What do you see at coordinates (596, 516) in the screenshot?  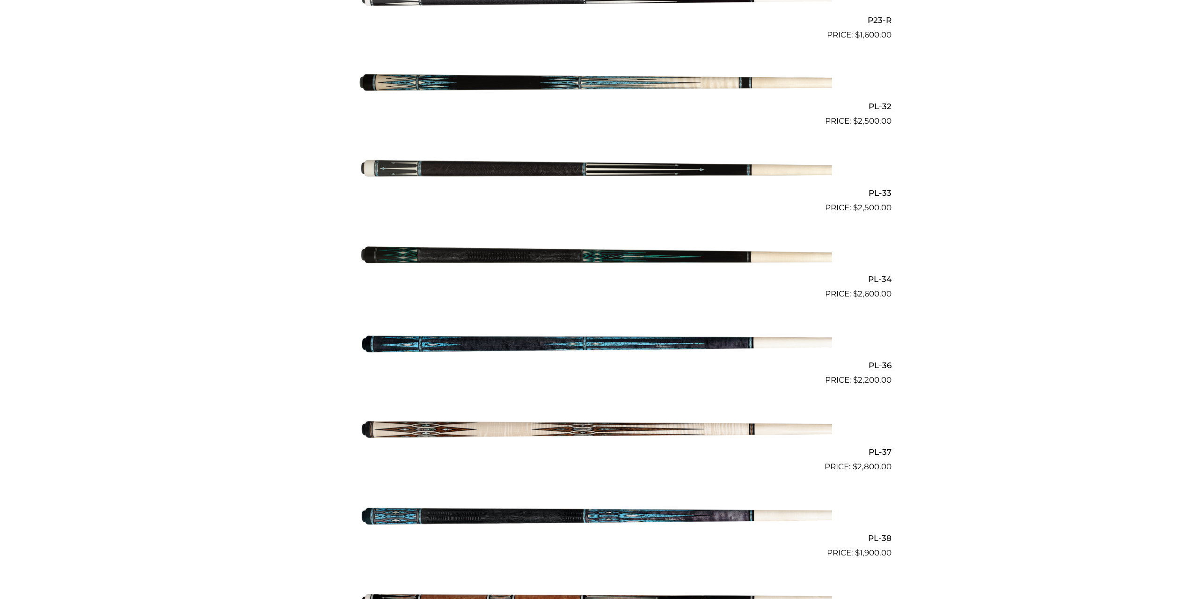 I see `img: PL-38` at bounding box center [596, 516].